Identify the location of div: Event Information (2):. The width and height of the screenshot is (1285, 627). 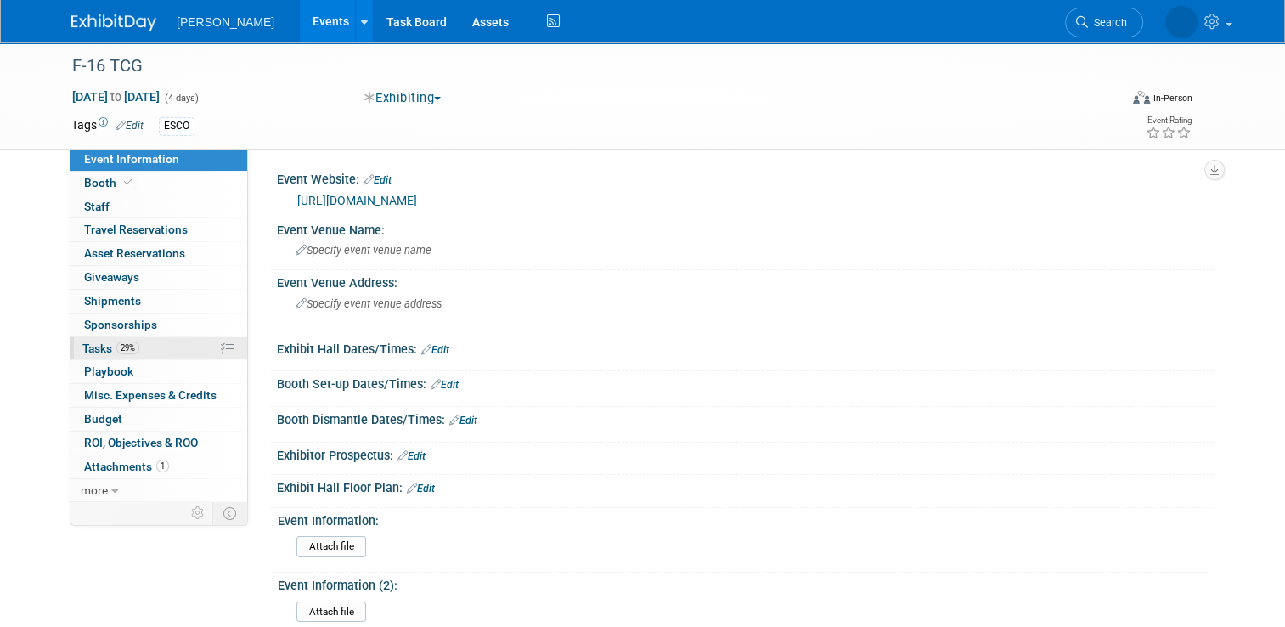
(741, 582).